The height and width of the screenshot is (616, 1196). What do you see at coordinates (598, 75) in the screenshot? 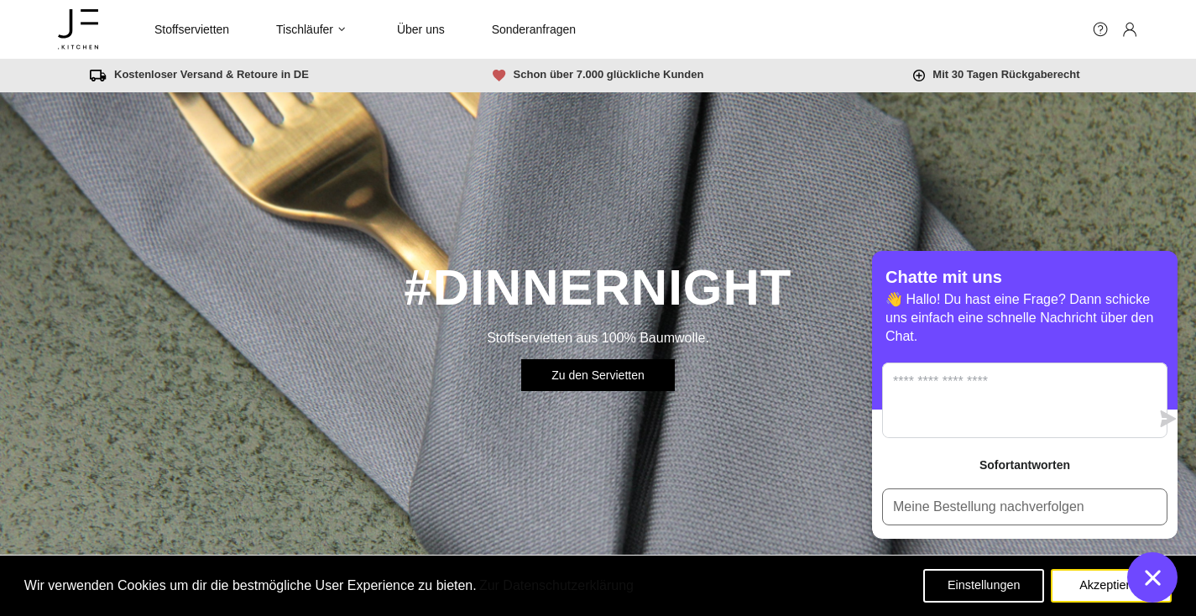
I see `span: Schon über 7.000 glückliche Kunden` at bounding box center [598, 75].